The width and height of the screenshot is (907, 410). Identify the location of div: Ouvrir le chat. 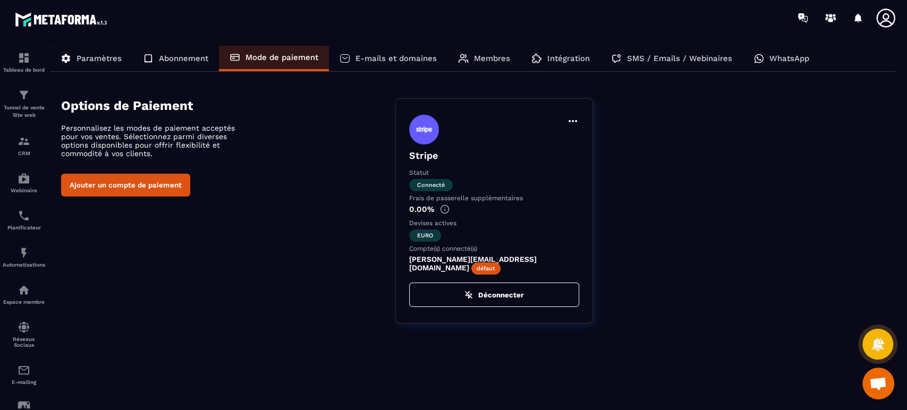
(878, 384).